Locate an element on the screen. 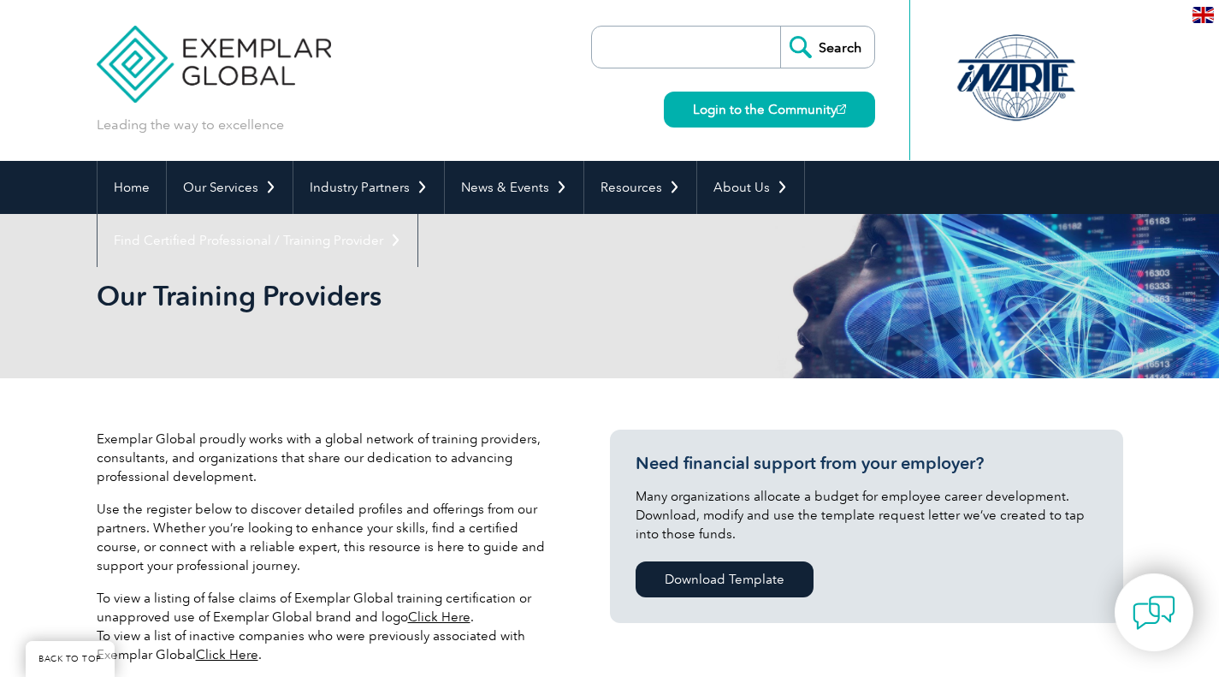 Image resolution: width=1219 pixels, height=677 pixels. a: BACK TO TOP is located at coordinates (70, 659).